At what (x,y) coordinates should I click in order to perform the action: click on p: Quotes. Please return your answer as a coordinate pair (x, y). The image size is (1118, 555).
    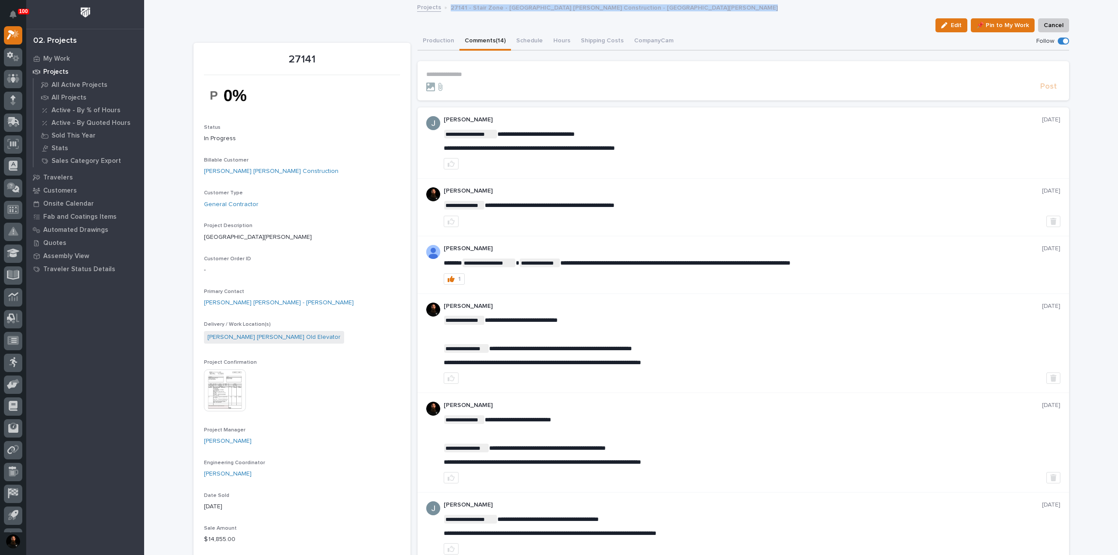
    Looking at the image, I should click on (55, 243).